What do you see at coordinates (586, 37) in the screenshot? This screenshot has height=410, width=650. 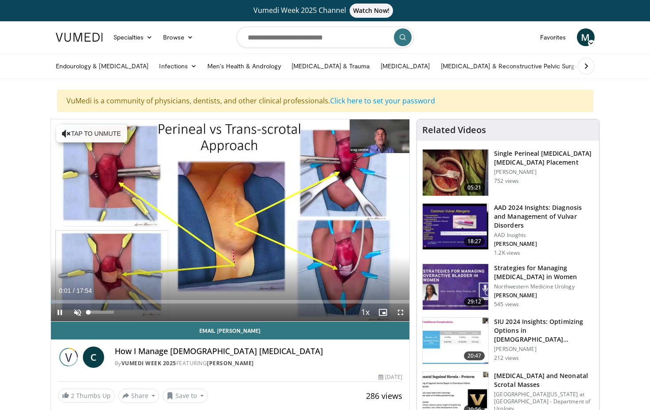 I see `a: M` at bounding box center [586, 37].